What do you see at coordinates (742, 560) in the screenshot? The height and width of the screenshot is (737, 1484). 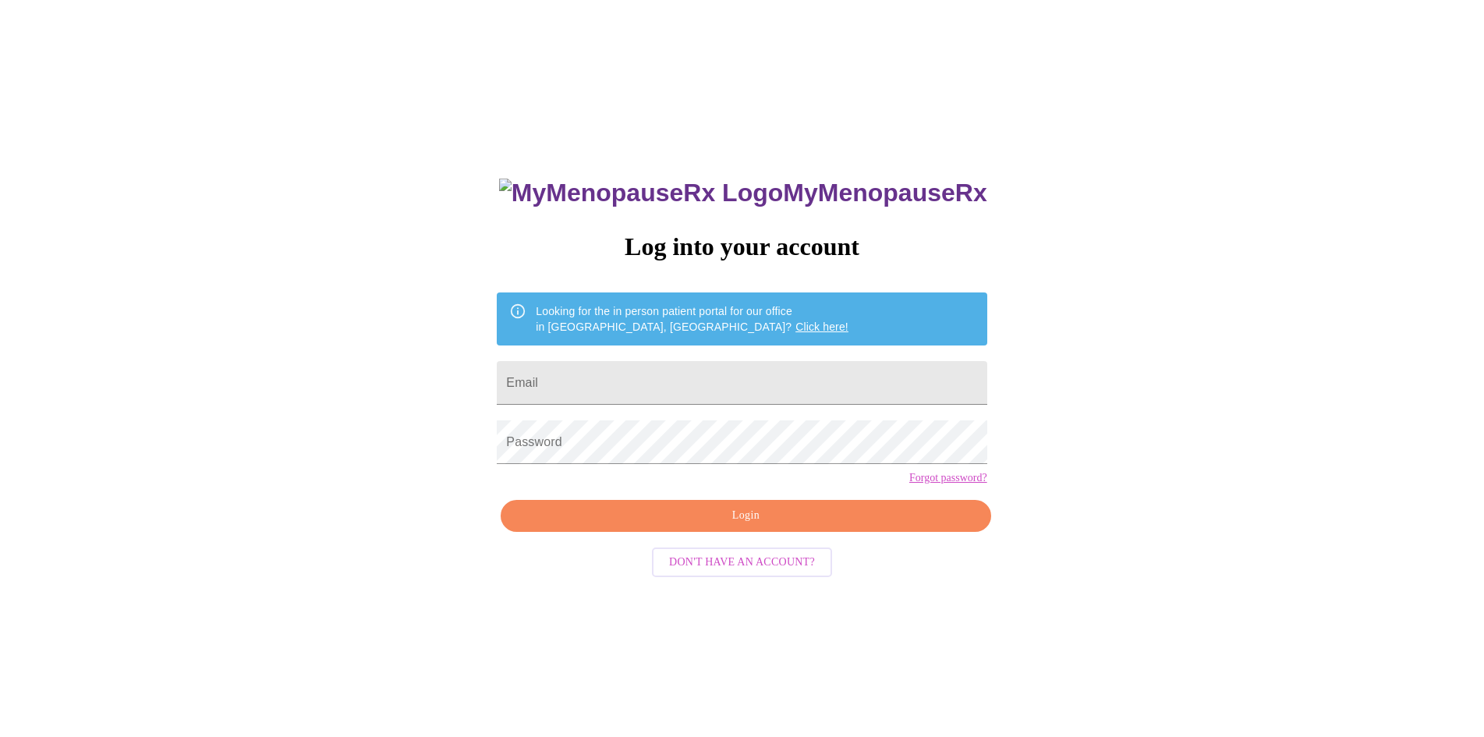 I see `a: Don't have an account?` at bounding box center [742, 560].